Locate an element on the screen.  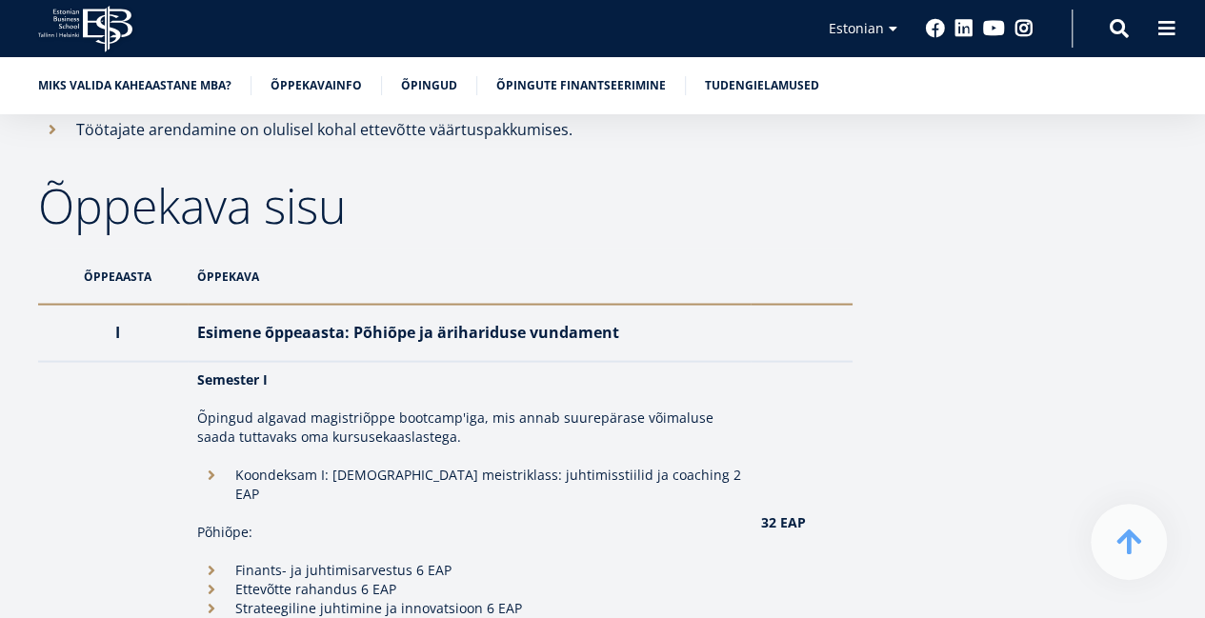
p: Põhiõpe: is located at coordinates (469, 531).